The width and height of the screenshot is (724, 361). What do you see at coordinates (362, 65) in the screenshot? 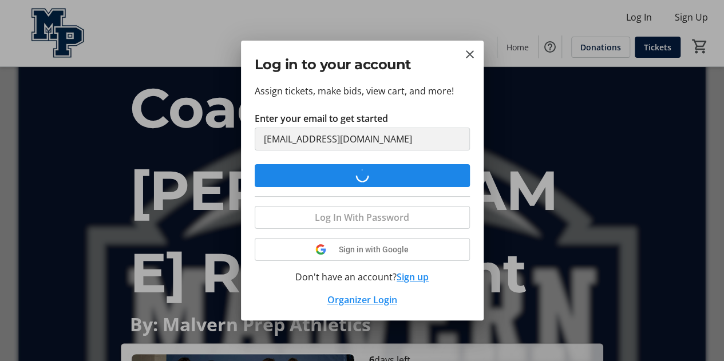
I see `h2: Log in to your account` at bounding box center [362, 65].